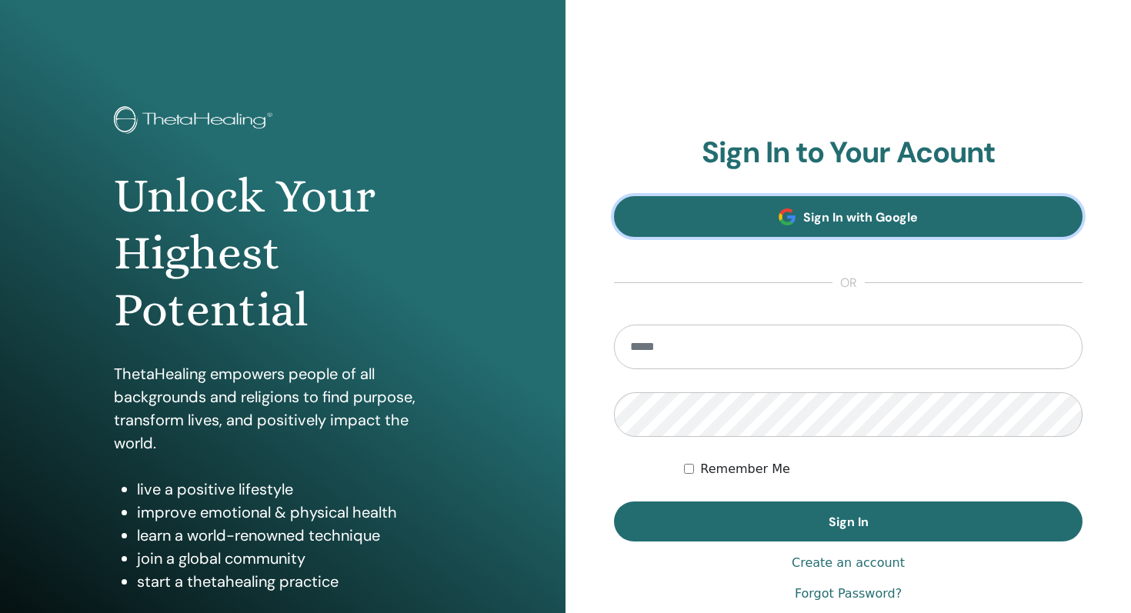 The width and height of the screenshot is (1131, 613). What do you see at coordinates (848, 594) in the screenshot?
I see `a: Forgot Password?` at bounding box center [848, 594].